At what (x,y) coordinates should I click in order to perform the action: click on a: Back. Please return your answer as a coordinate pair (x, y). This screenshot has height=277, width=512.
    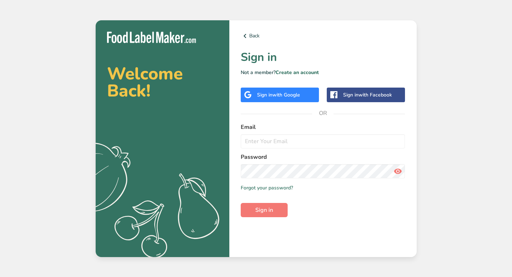
    Looking at the image, I should click on (323, 36).